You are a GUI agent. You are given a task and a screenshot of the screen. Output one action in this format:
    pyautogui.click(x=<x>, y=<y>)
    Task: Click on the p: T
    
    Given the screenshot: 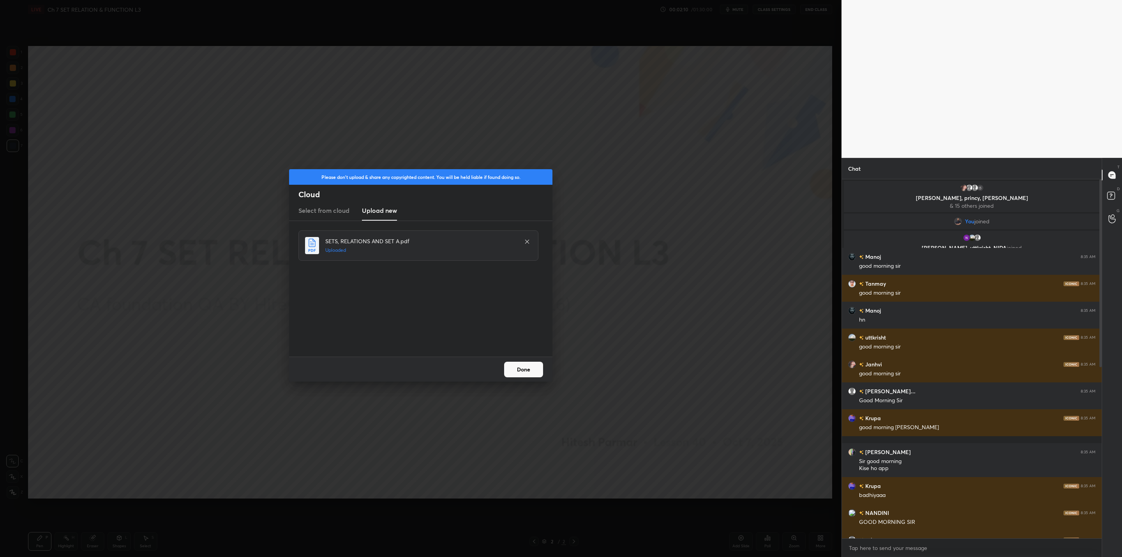 What is the action you would take?
    pyautogui.click(x=1118, y=167)
    